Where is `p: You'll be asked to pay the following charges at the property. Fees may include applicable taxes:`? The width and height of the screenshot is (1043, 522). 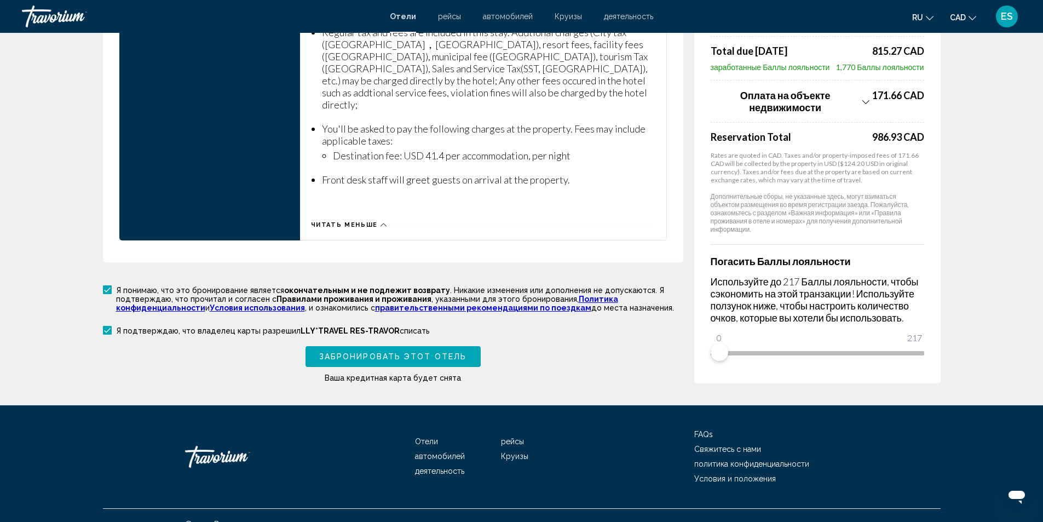
p: You'll be asked to pay the following charges at the property. Fees may include applicable taxes: is located at coordinates (488, 135).